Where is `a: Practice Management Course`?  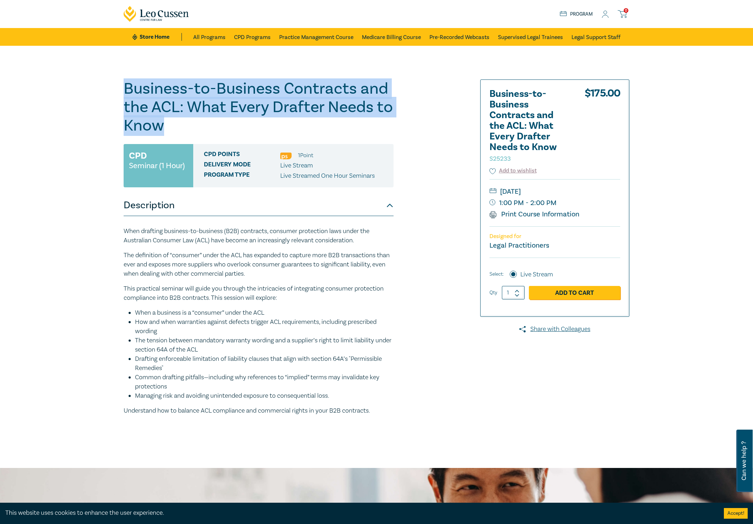
a: Practice Management Course is located at coordinates (316, 37).